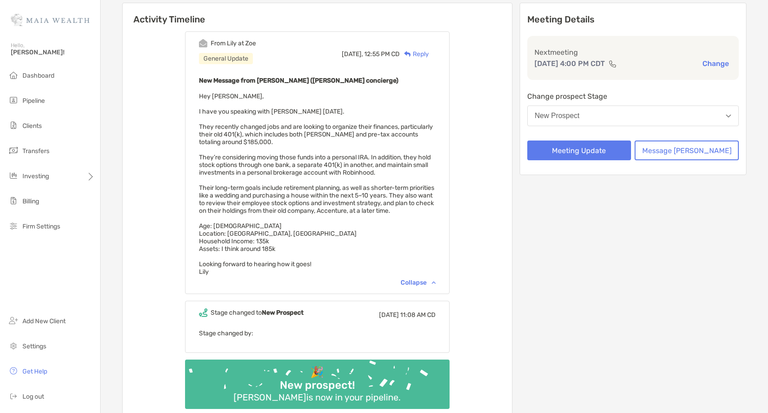  Describe the element at coordinates (633, 52) in the screenshot. I see `p: Next meeting` at that location.